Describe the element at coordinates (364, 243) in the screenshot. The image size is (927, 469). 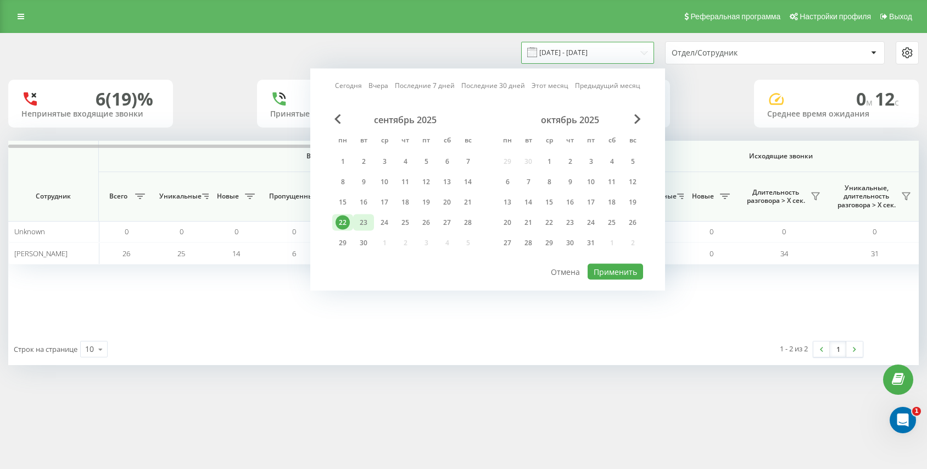
I see `div: вт 30 сент. 2025 г.` at that location.